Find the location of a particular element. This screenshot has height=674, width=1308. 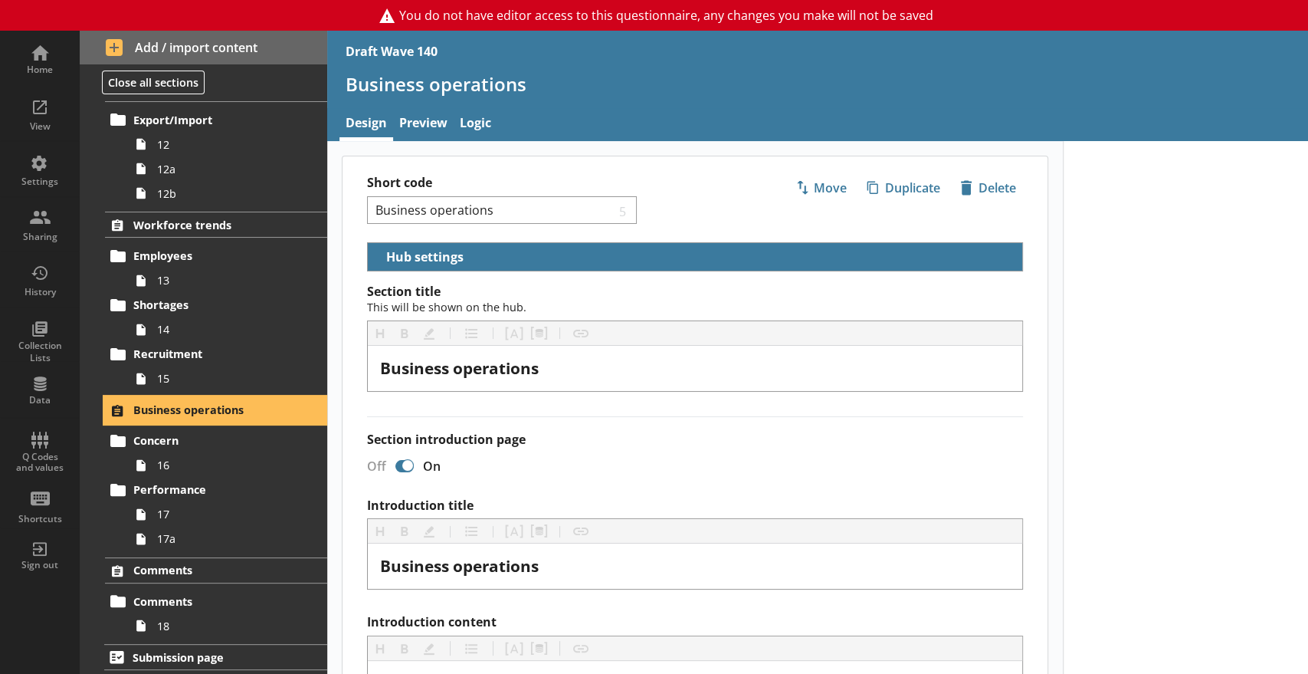

div: Off is located at coordinates (373, 466).